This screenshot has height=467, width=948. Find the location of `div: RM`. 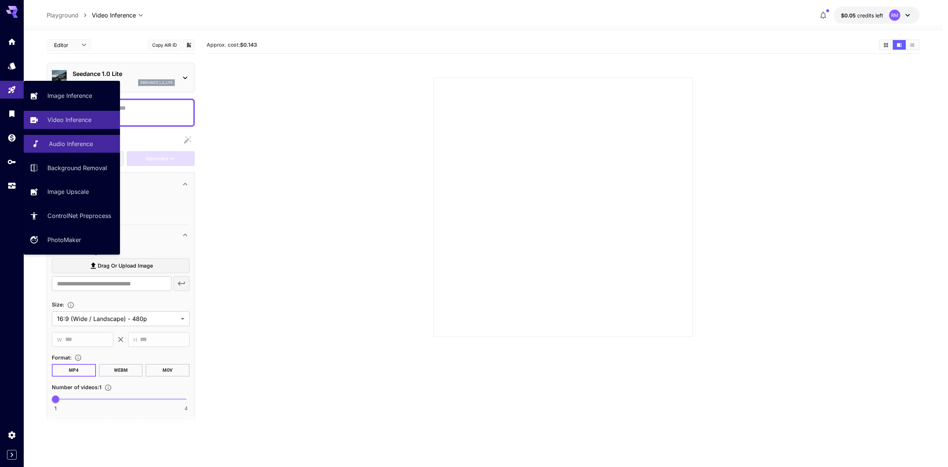

div: RM is located at coordinates (895, 15).